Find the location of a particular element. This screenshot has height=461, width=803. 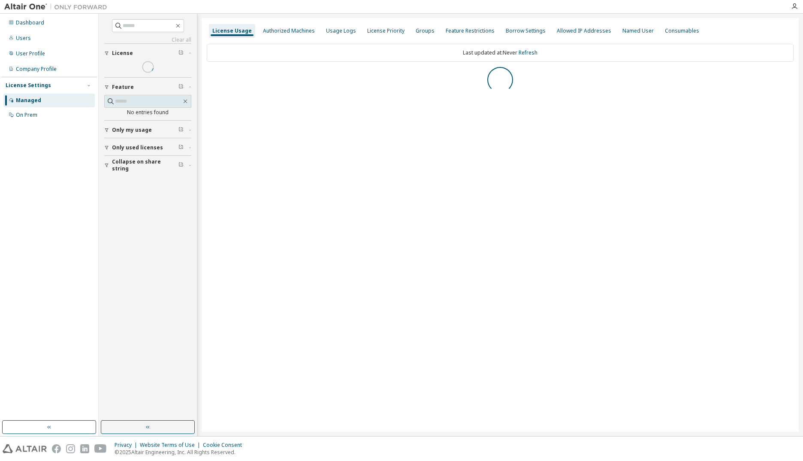

span: Feature is located at coordinates (123, 87).